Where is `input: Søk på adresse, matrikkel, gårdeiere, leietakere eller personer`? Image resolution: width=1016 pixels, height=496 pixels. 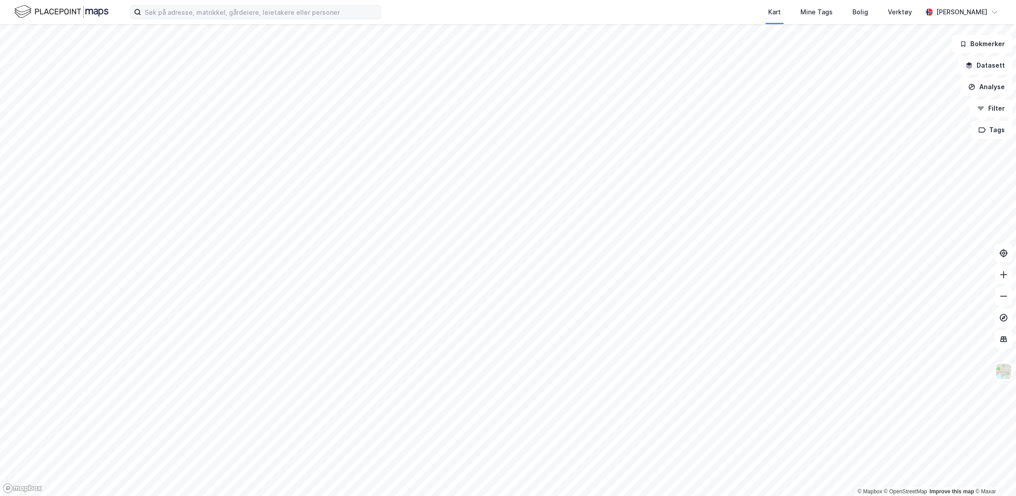
input: Søk på adresse, matrikkel, gårdeiere, leietakere eller personer is located at coordinates (261, 12).